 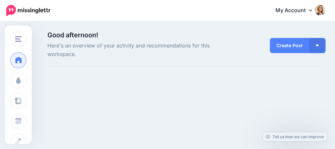 What do you see at coordinates (138, 50) in the screenshot?
I see `span: Here's an overview of your activity and recommendations for this workspace.` at bounding box center [138, 50].